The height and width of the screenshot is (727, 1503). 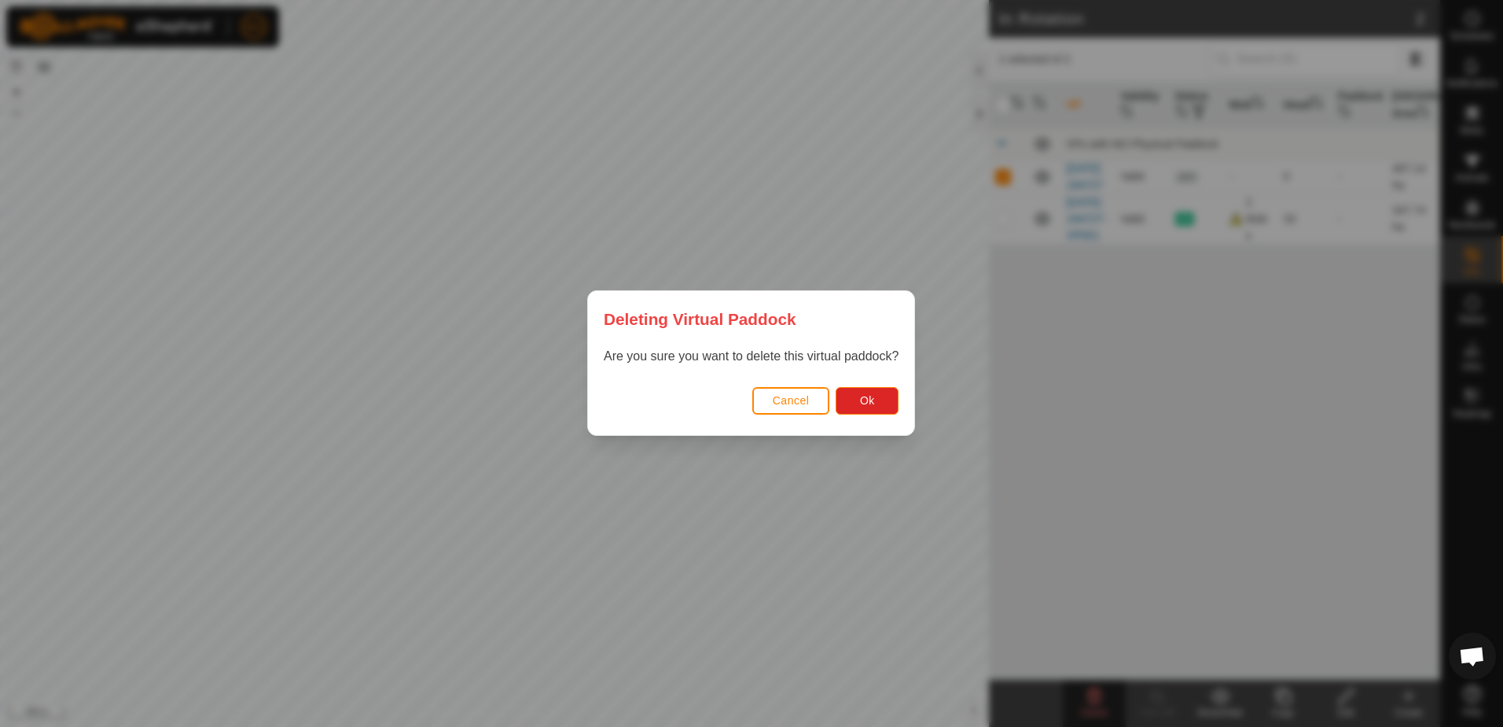 I want to click on div: Open chat, so click(x=1473, y=656).